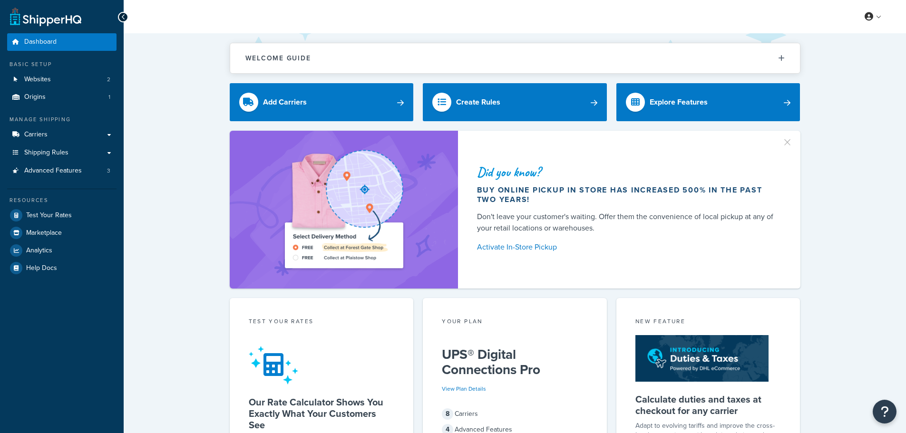 The height and width of the screenshot is (433, 906). I want to click on a: Add Carriers, so click(322, 102).